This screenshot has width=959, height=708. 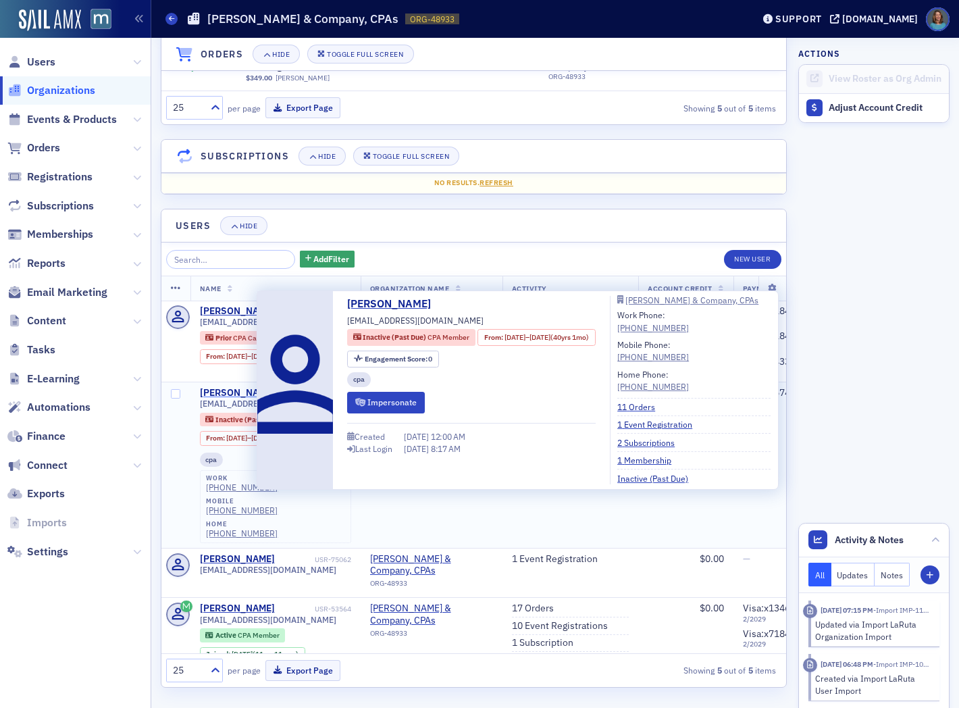 I want to click on span: Tasks, so click(x=41, y=350).